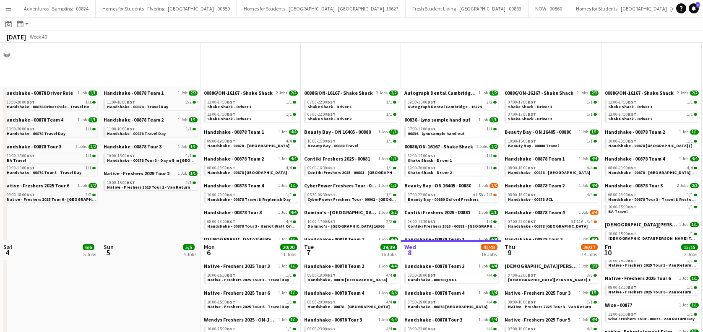 This screenshot has height=332, width=703. Describe the element at coordinates (36, 133) in the screenshot. I see `span: Handshake - 00878 Travel Day` at that location.